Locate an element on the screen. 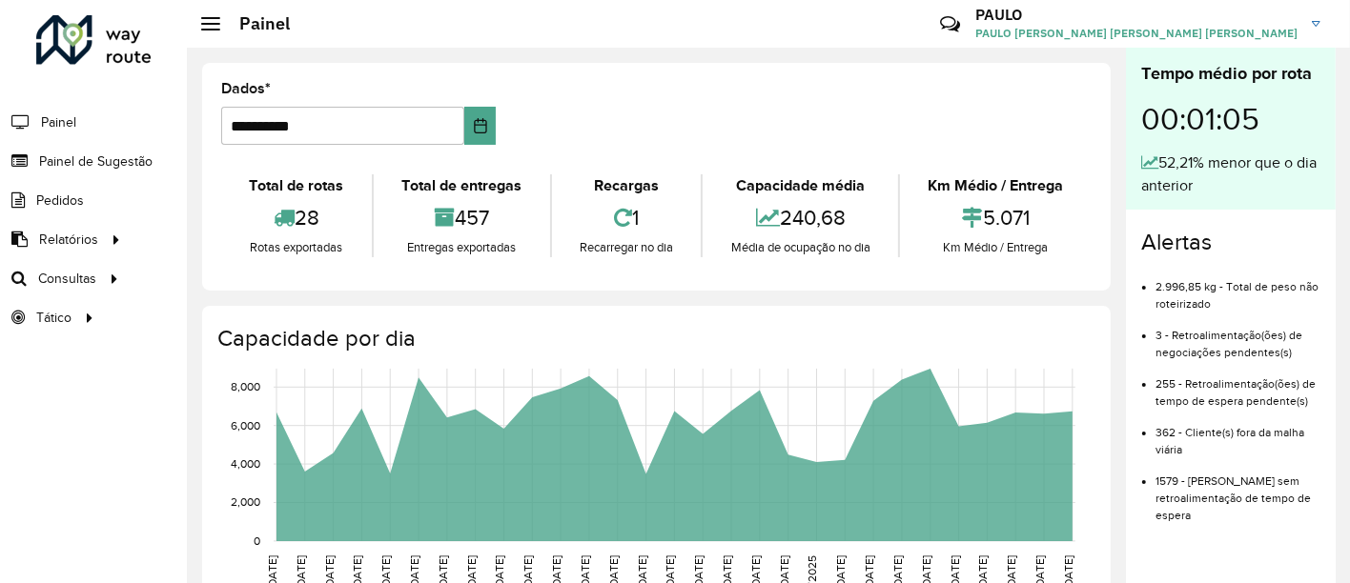 This screenshot has height=583, width=1350. font: PAULO is located at coordinates (998, 14).